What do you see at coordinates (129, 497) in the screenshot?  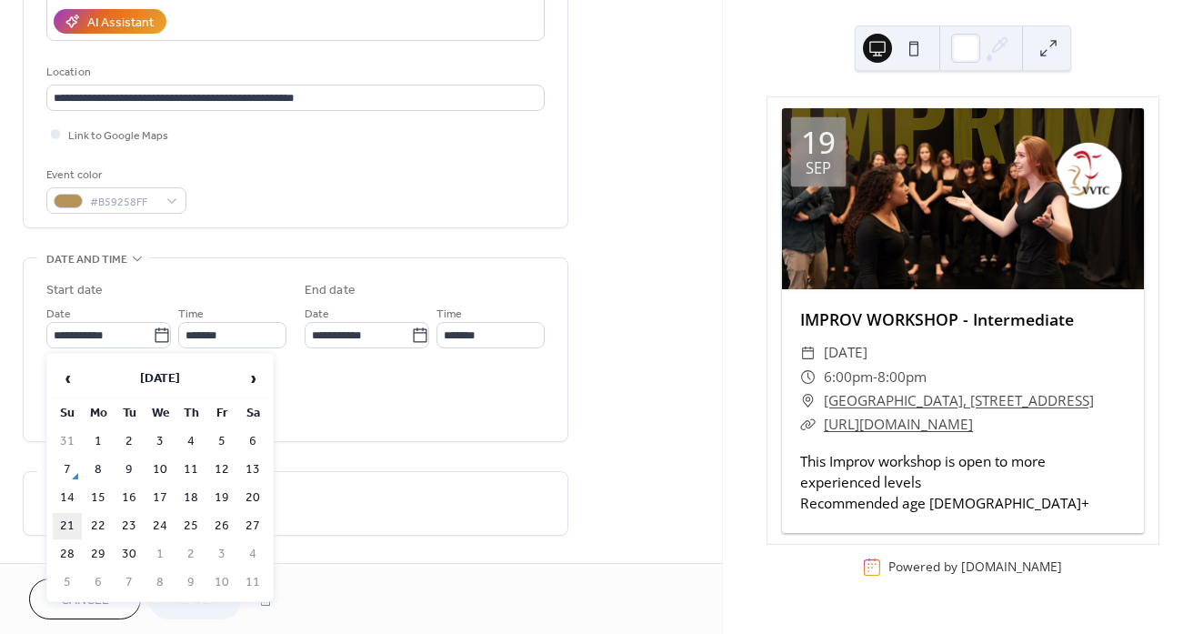 I see `td: 16` at bounding box center [129, 497].